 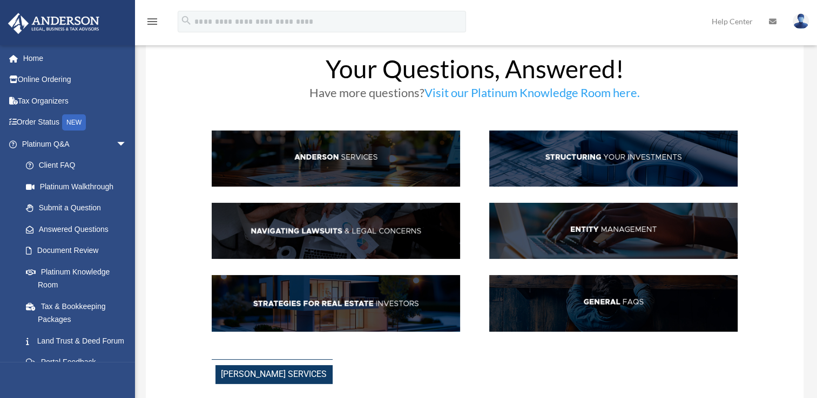 What do you see at coordinates (186, 21) in the screenshot?
I see `i: search` at bounding box center [186, 21].